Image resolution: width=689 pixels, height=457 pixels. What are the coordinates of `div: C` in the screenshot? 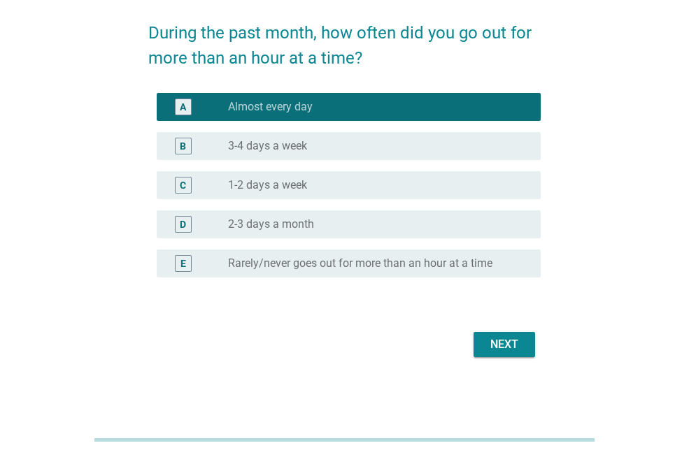 It's located at (183, 185).